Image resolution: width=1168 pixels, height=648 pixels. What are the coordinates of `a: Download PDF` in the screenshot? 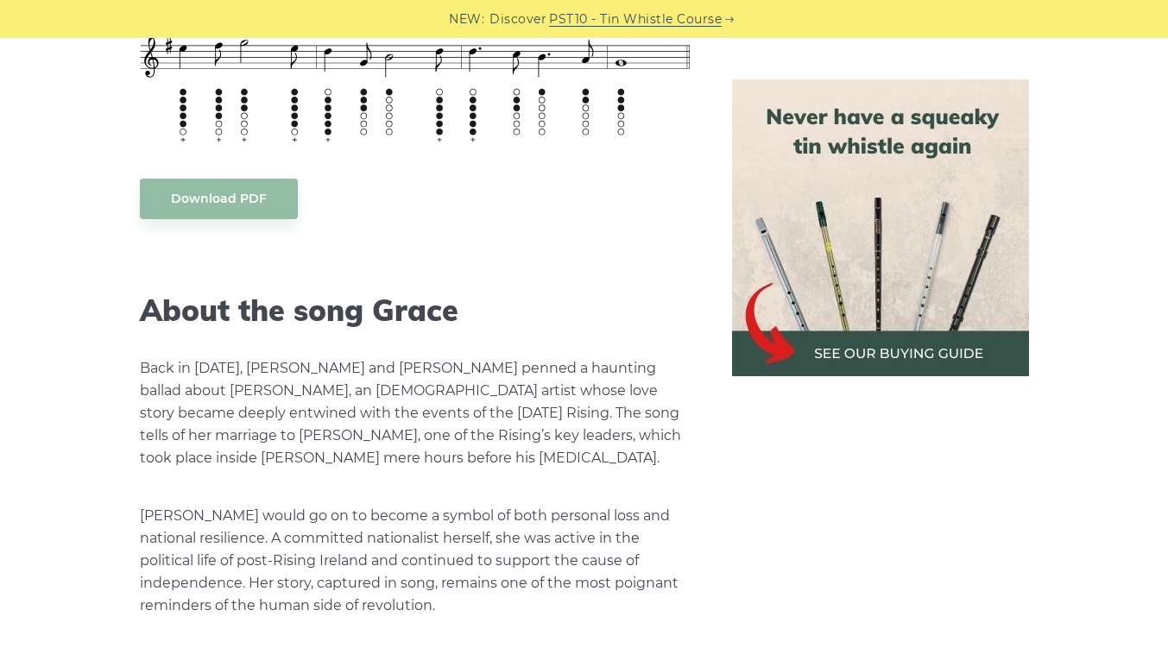 It's located at (218, 199).